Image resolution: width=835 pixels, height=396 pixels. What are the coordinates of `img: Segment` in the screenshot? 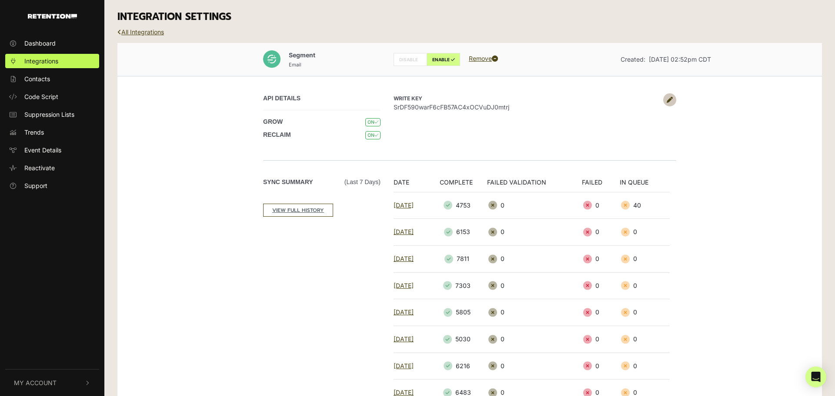 It's located at (272, 59).